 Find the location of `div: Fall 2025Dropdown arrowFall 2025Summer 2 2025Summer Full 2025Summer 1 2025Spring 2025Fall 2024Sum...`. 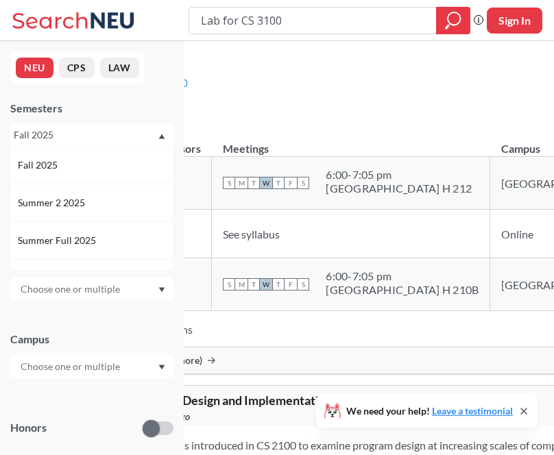

div: Fall 2025Dropdown arrowFall 2025Summer 2 2025Summer Full 2025Summer 1 2025Spring 2025Fall 2024Sum... is located at coordinates (92, 135).